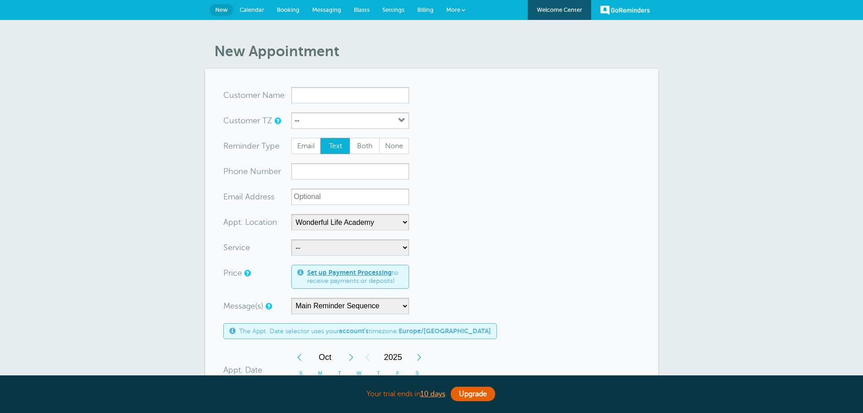  Describe the element at coordinates (250, 197) in the screenshot. I see `span: il Add` at that location.